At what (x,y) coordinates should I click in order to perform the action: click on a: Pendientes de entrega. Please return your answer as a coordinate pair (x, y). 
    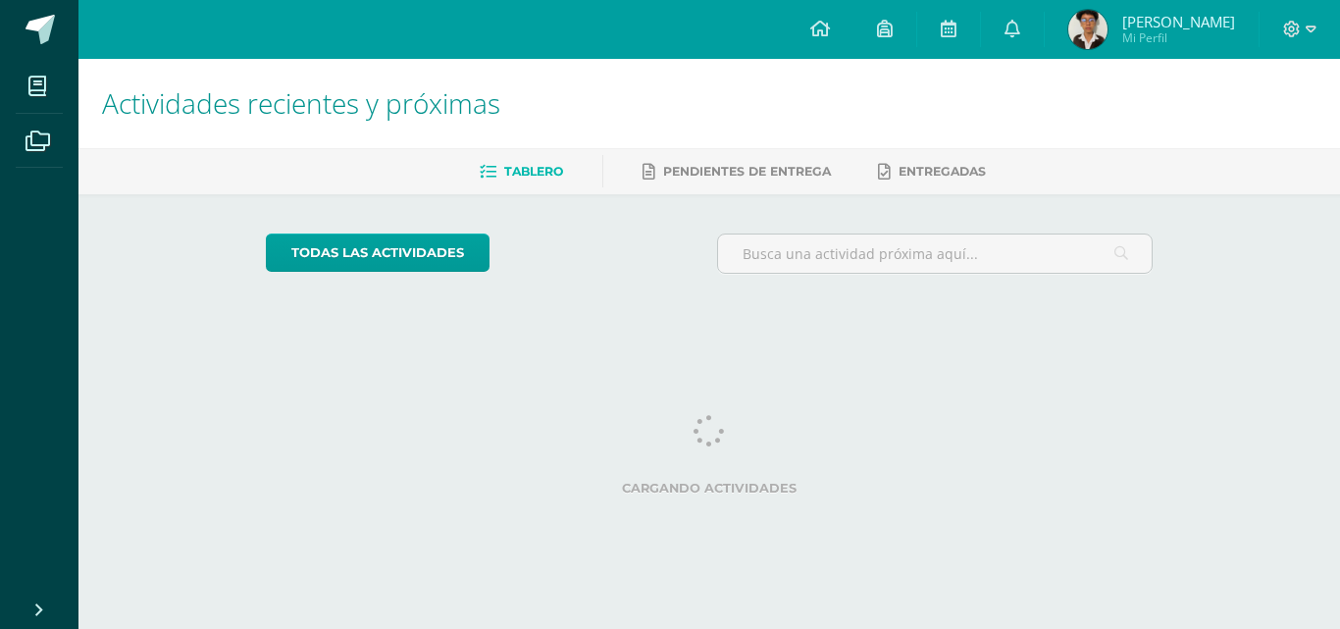
    Looking at the image, I should click on (737, 172).